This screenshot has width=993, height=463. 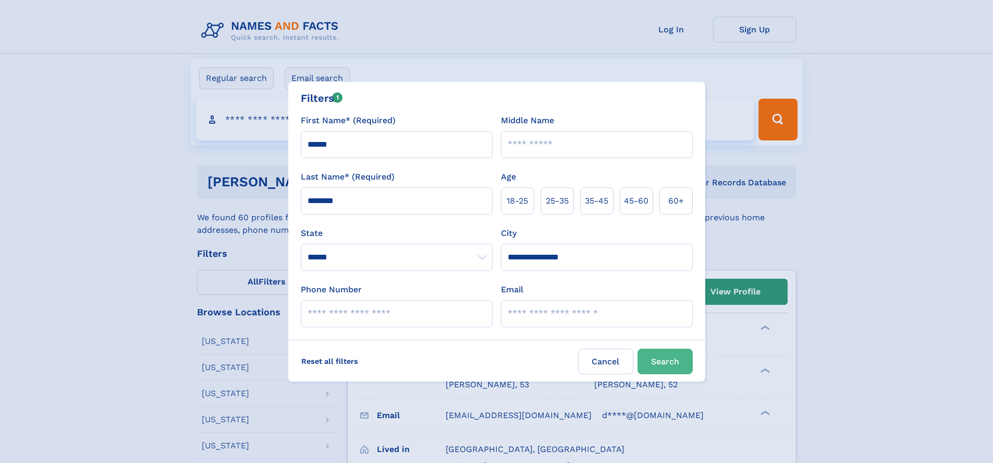 What do you see at coordinates (512, 289) in the screenshot?
I see `label: Email` at bounding box center [512, 289].